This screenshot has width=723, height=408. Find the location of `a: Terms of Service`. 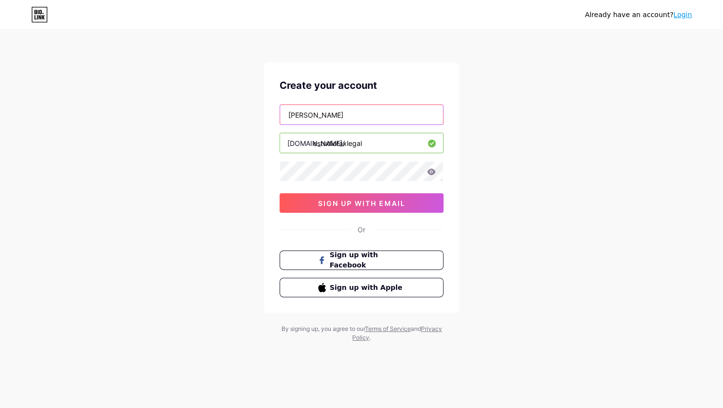

a: Terms of Service is located at coordinates (388, 328).